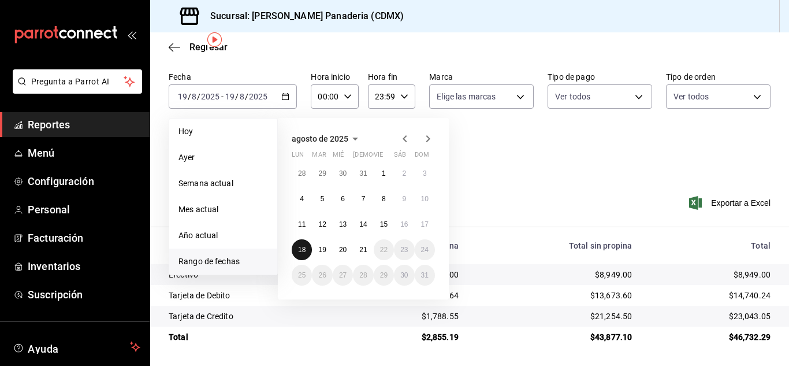  Describe the element at coordinates (343, 250) in the screenshot. I see `button: 20 de agosto de 2025` at that location.